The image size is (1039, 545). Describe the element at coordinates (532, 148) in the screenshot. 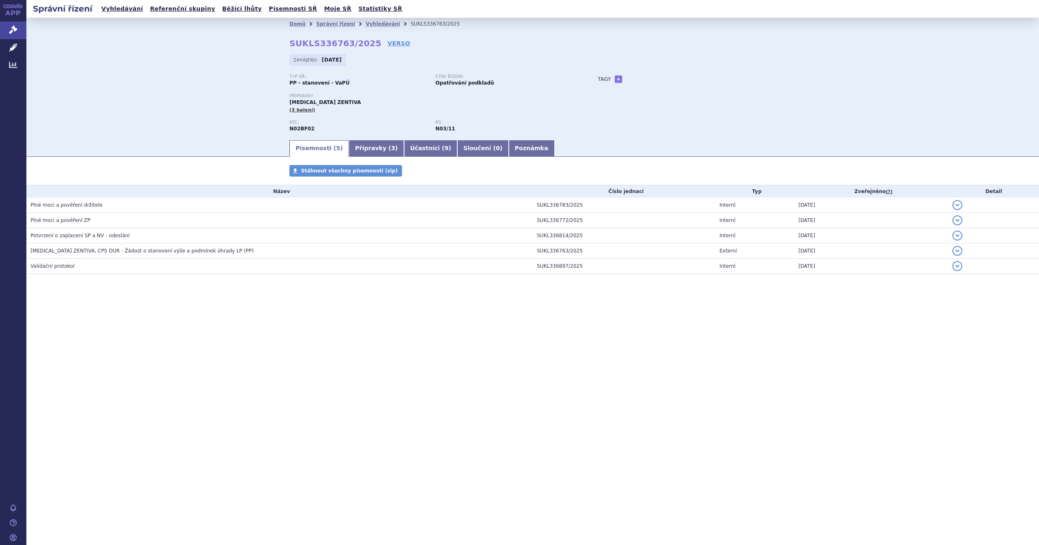

I see `a: Poznámka` at that location.